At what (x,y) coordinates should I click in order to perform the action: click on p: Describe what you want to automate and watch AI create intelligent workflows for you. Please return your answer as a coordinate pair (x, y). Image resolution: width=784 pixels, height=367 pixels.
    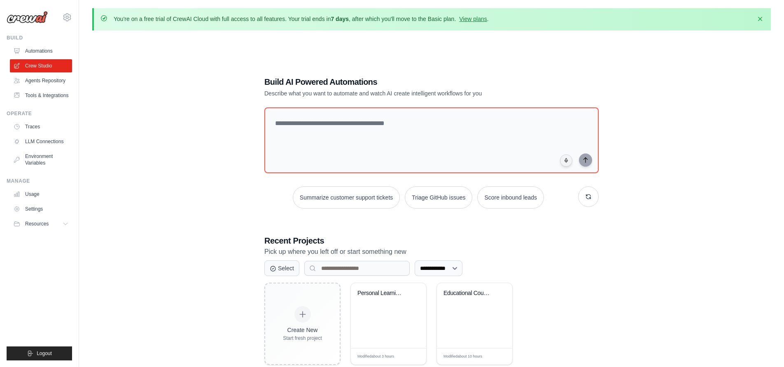
    Looking at the image, I should click on (402, 93).